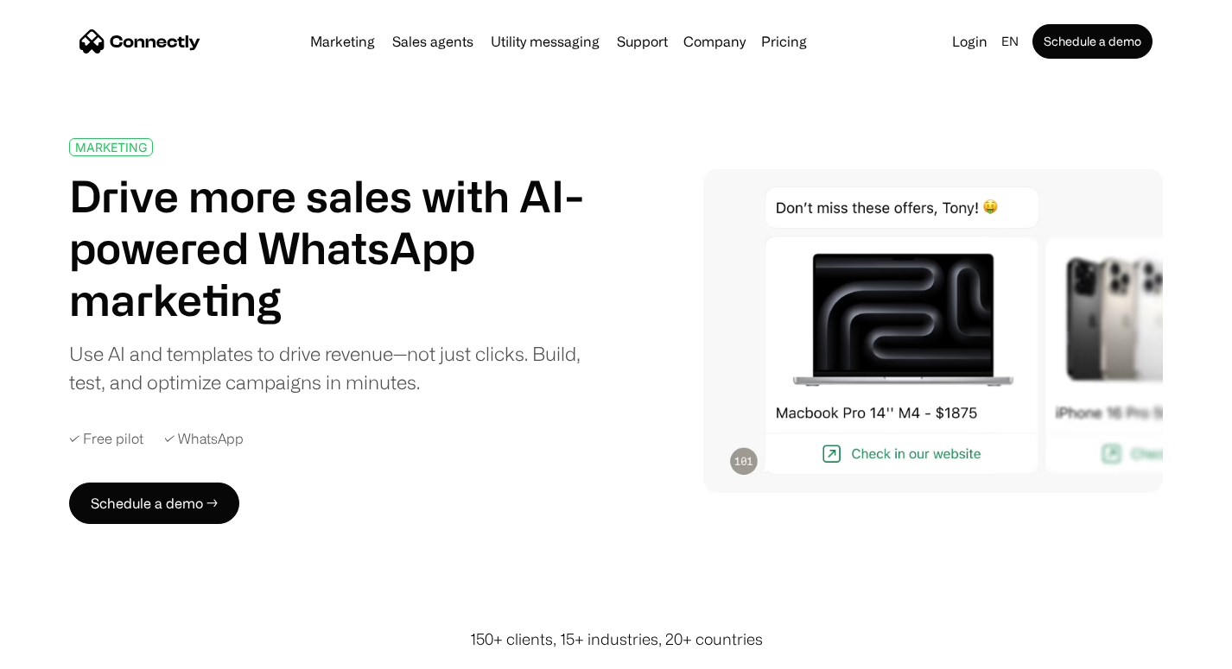  What do you see at coordinates (616, 639) in the screenshot?
I see `div: 150+ clients, 15+ industries, 20+ countries` at bounding box center [616, 639].